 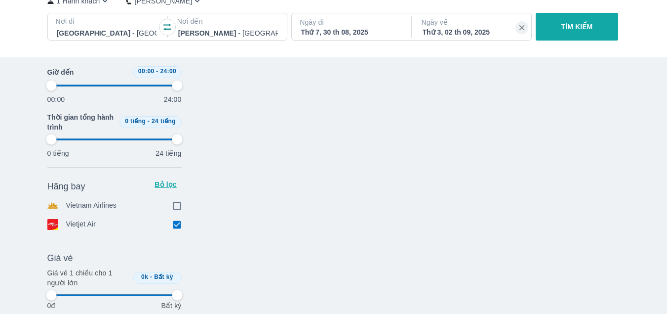 What do you see at coordinates (58, 153) in the screenshot?
I see `p: 0 tiếng` at bounding box center [58, 153].